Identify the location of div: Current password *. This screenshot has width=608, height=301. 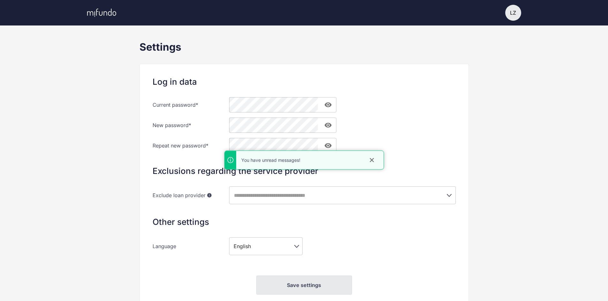
(191, 105).